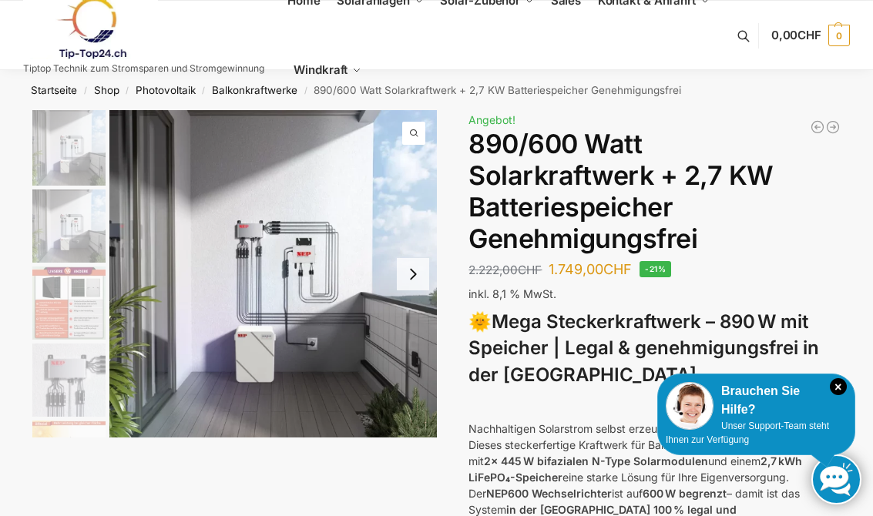  What do you see at coordinates (273, 274) in the screenshot?
I see `a: Steckerkraftwerk mit 2,7kwh-SpeicherBalkonkraftwerk mit 27kw Speicher` at bounding box center [273, 274].